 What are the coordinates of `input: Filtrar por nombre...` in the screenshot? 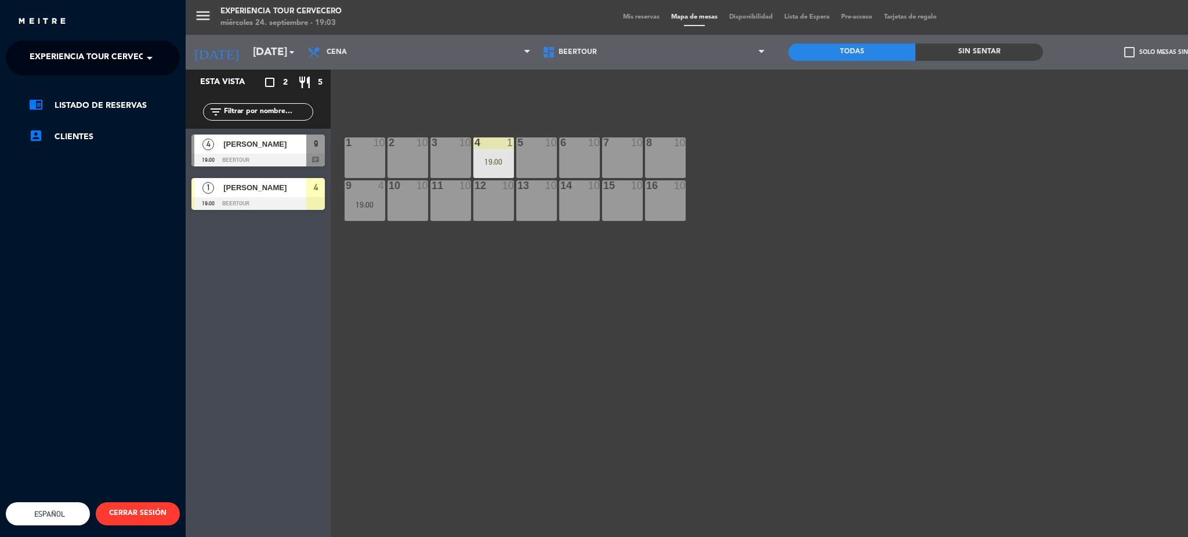 It's located at (267, 112).